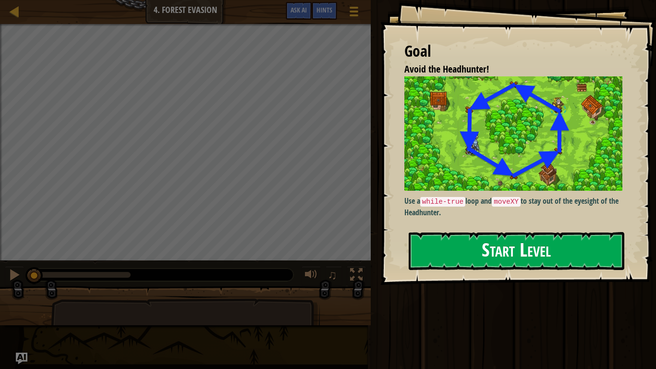  I want to click on button: Start Level, so click(516, 251).